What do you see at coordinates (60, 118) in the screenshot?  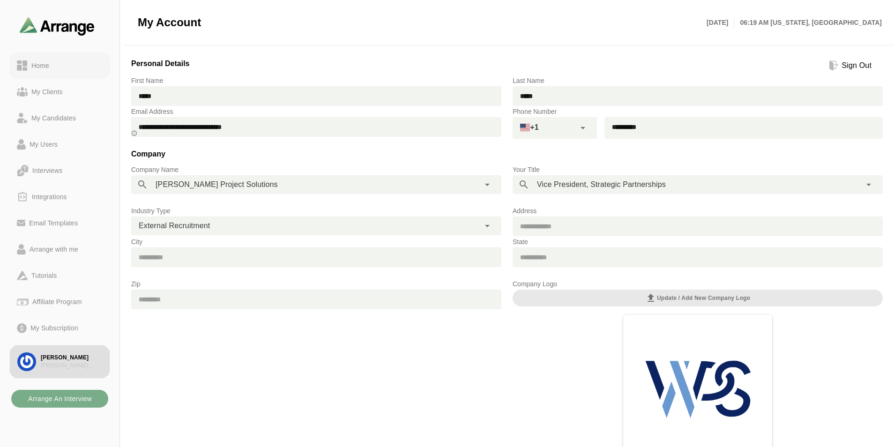 I see `a: My Candidates` at bounding box center [60, 118].